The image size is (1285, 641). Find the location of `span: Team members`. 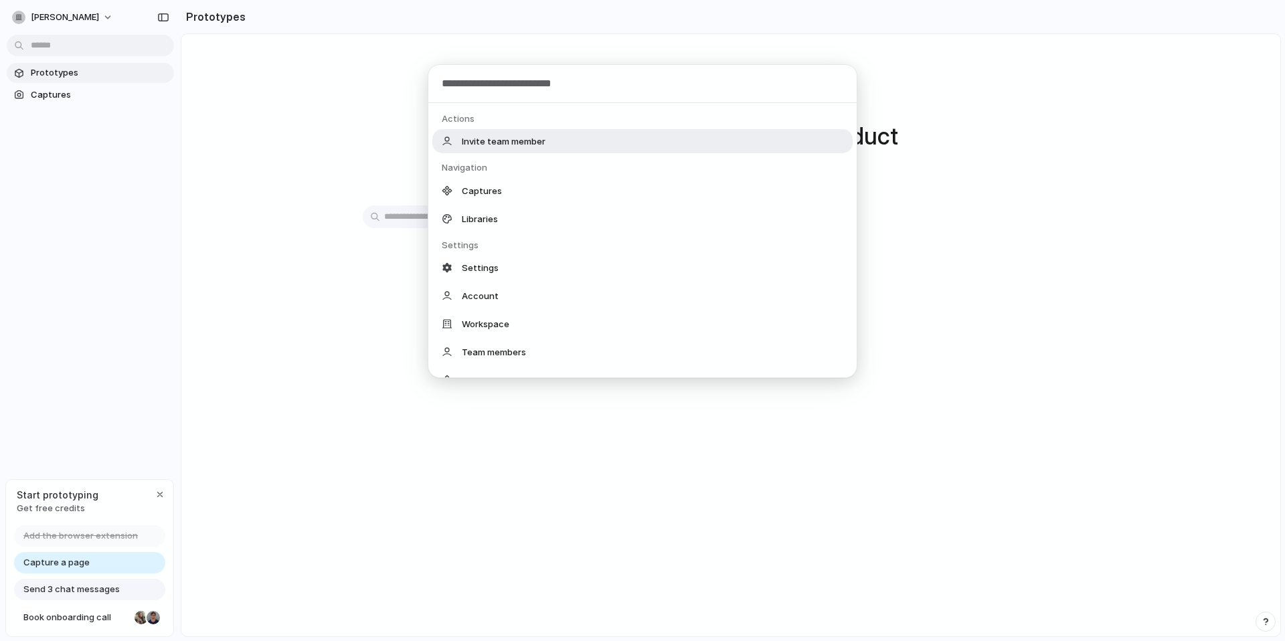

span: Team members is located at coordinates (494, 352).